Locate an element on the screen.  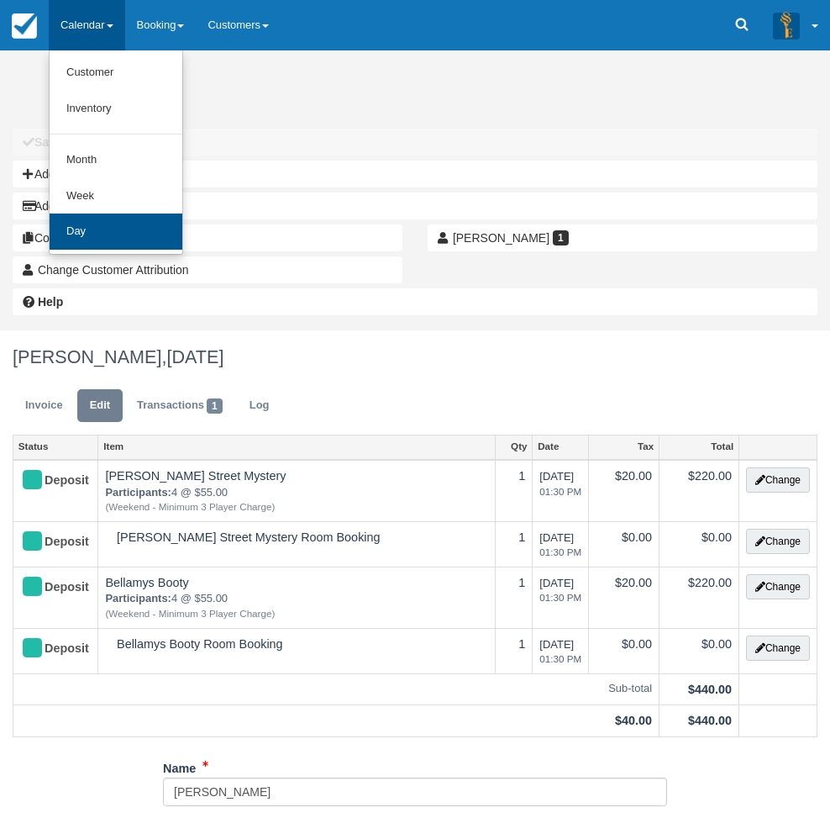
a: Month is located at coordinates (116, 160).